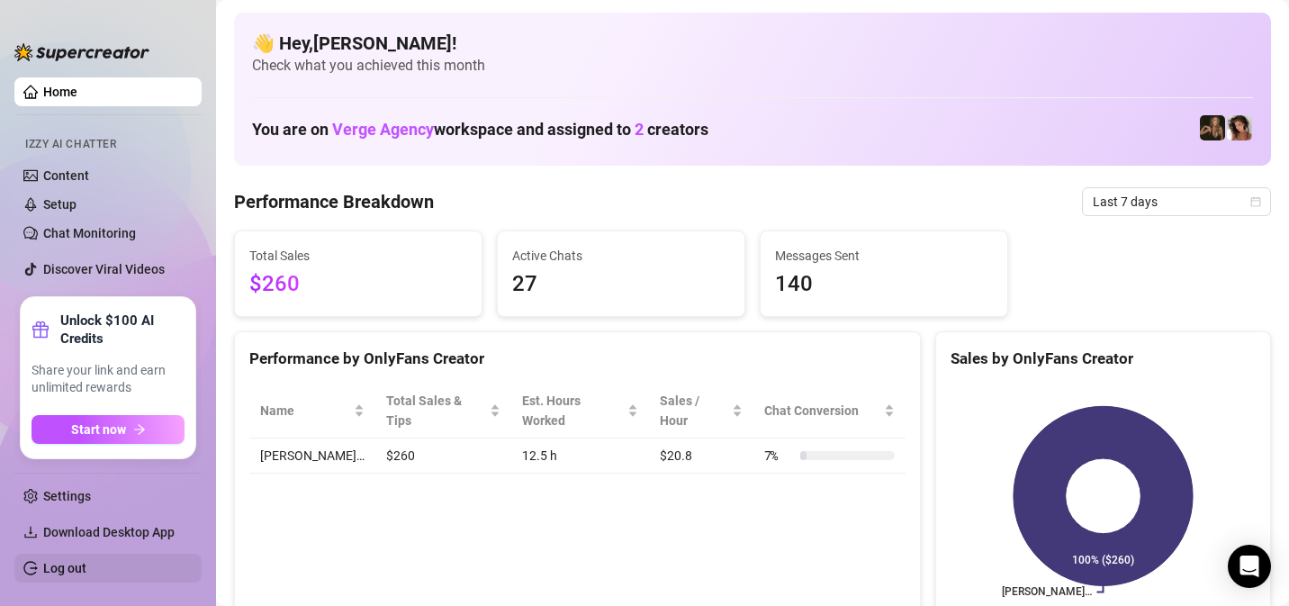 Image resolution: width=1289 pixels, height=606 pixels. Describe the element at coordinates (108, 429) in the screenshot. I see `button: Start nowarrow-right` at that location.